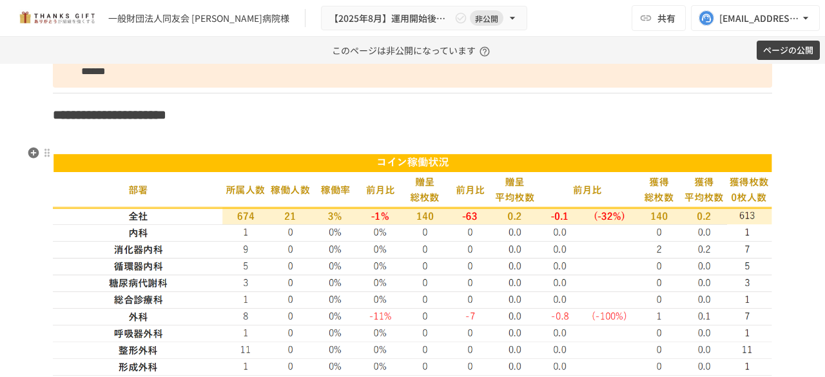 The image size is (825, 377). I want to click on span: 共有, so click(666, 18).